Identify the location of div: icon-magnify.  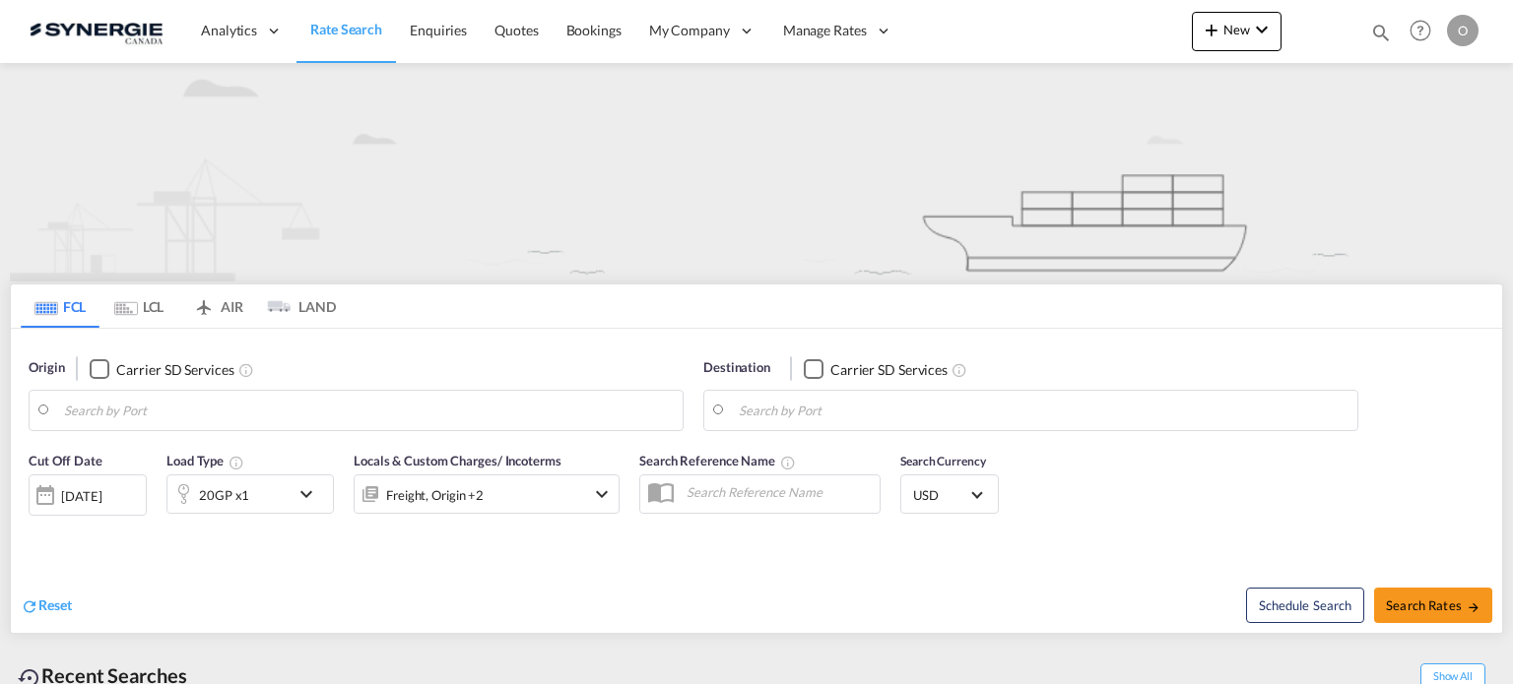
(1381, 36).